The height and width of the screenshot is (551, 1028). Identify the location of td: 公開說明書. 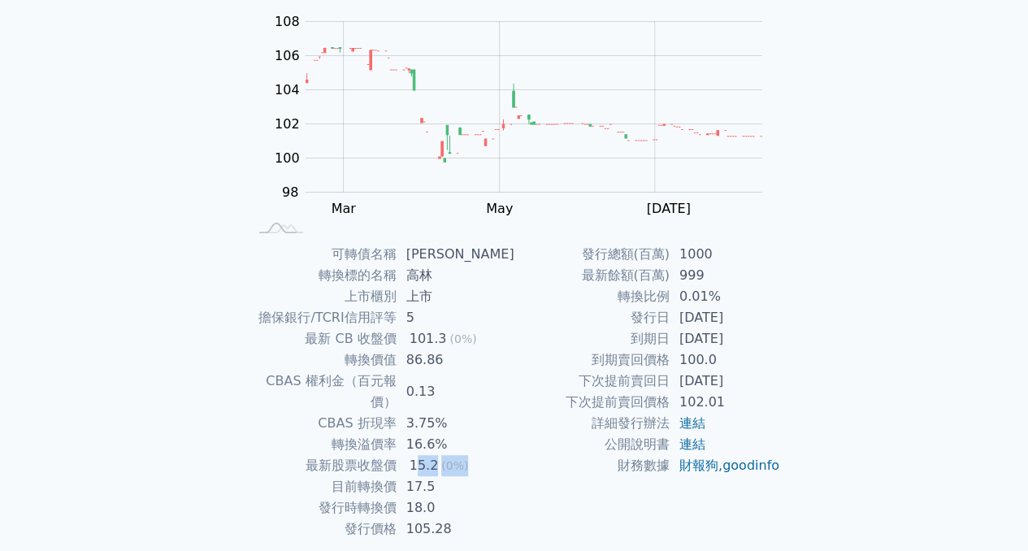
(592, 445).